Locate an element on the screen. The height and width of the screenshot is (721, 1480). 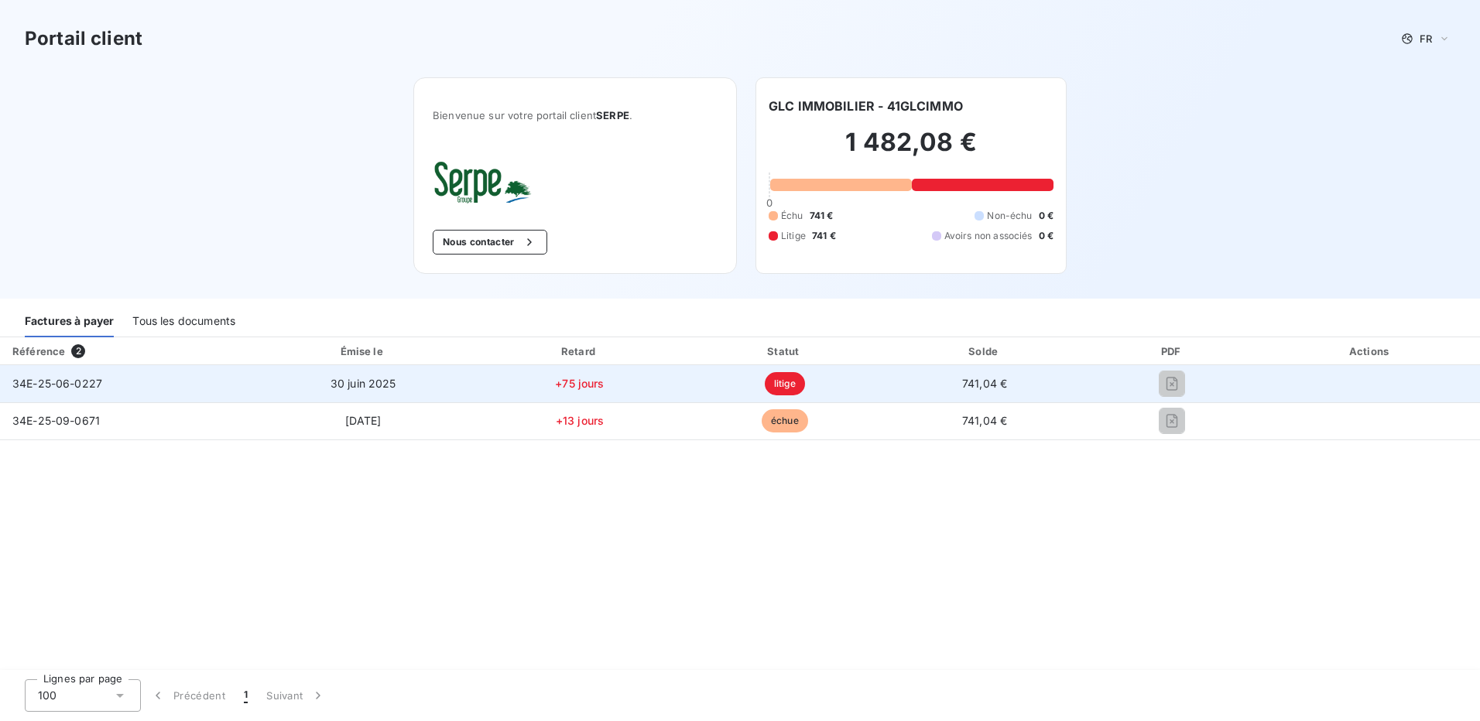
span: Échu is located at coordinates (792, 216).